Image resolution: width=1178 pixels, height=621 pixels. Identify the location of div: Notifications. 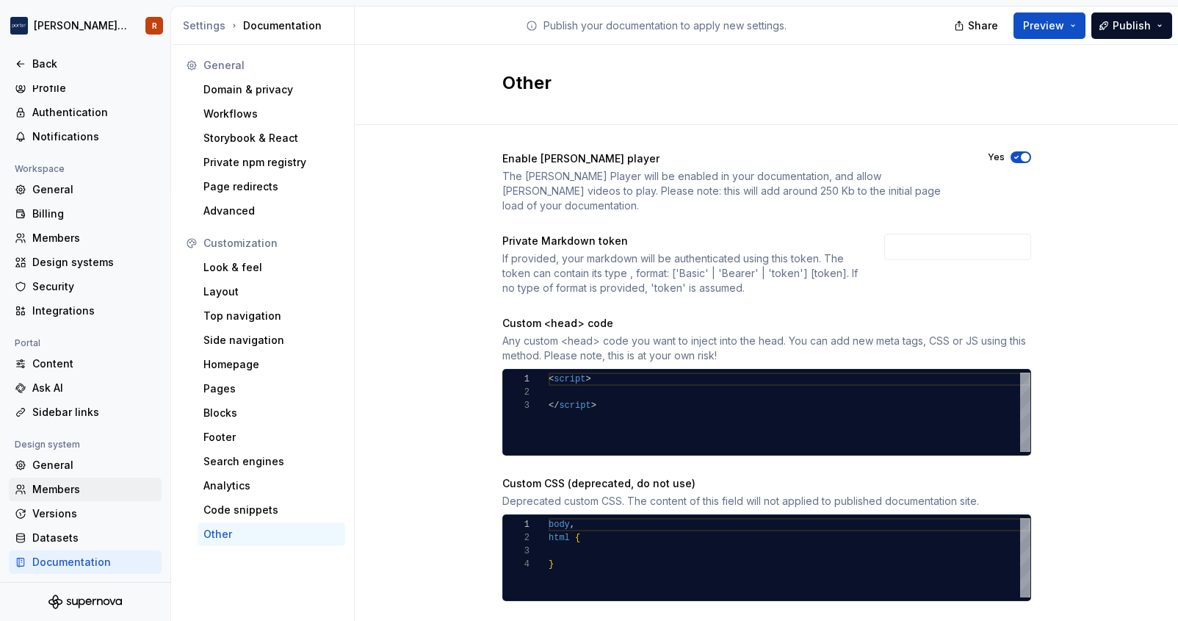
(94, 137).